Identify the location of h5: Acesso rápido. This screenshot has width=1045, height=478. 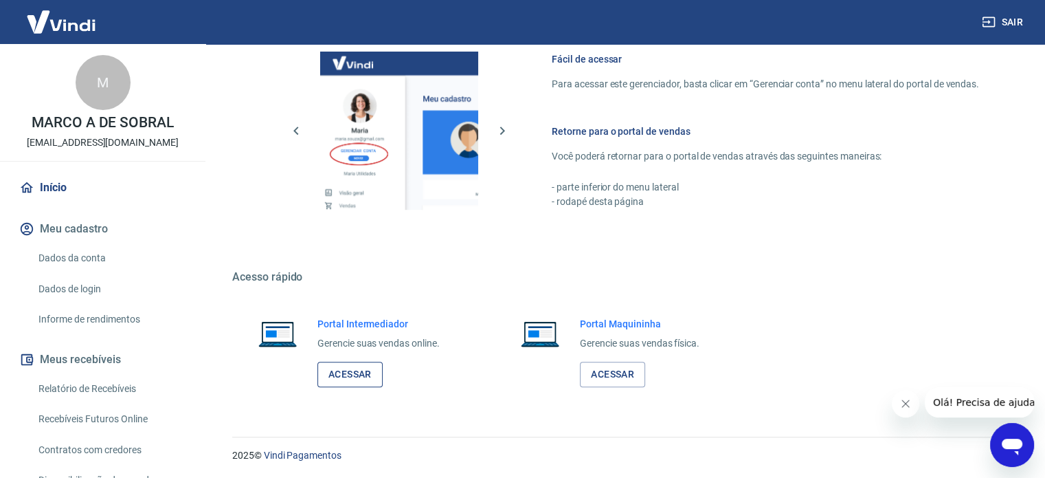
(622, 277).